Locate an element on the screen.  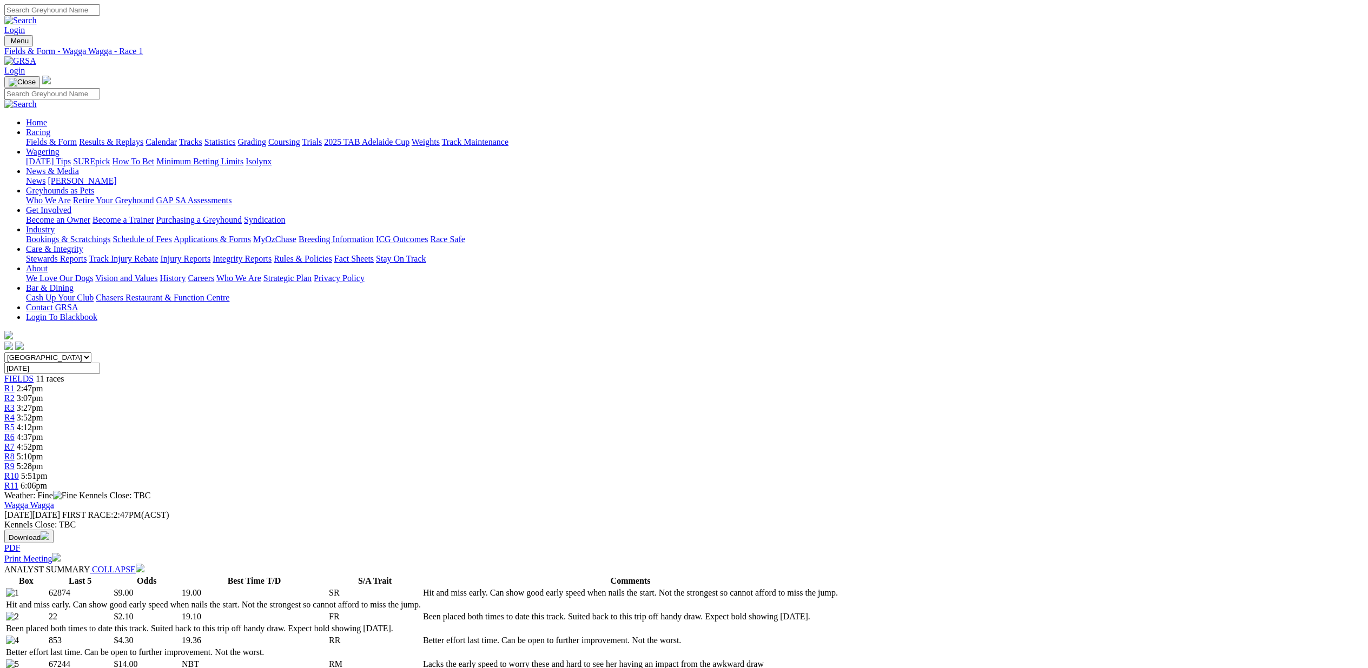
a: R10 is located at coordinates (11, 476).